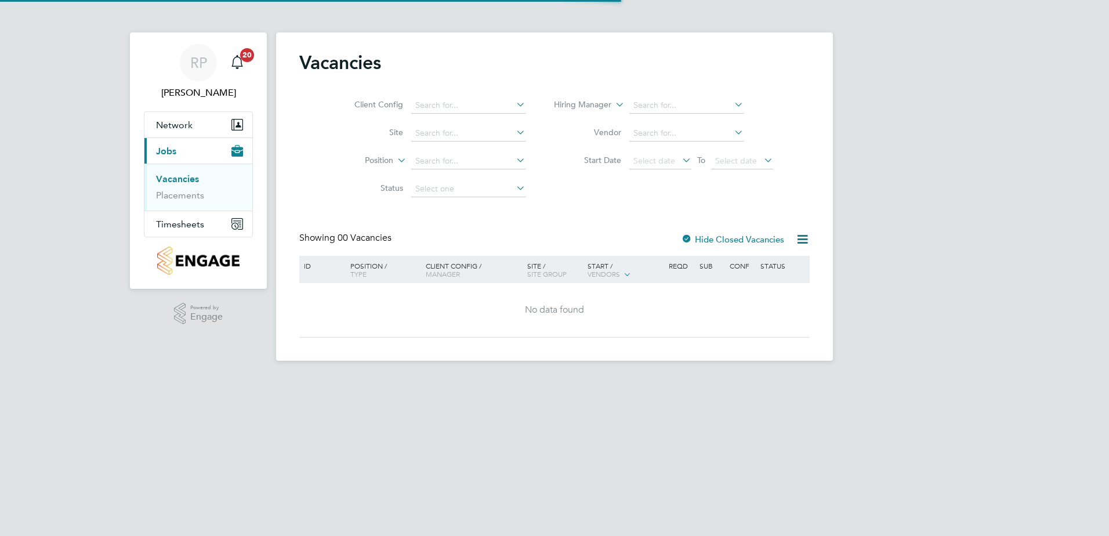 Image resolution: width=1109 pixels, height=536 pixels. I want to click on input: Select one, so click(468, 189).